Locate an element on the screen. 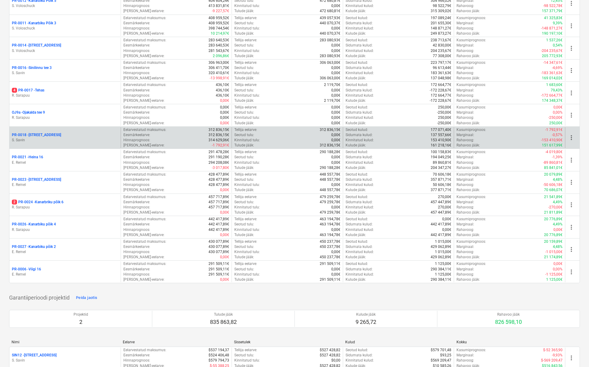  p: 398 744,54€ is located at coordinates (219, 28).